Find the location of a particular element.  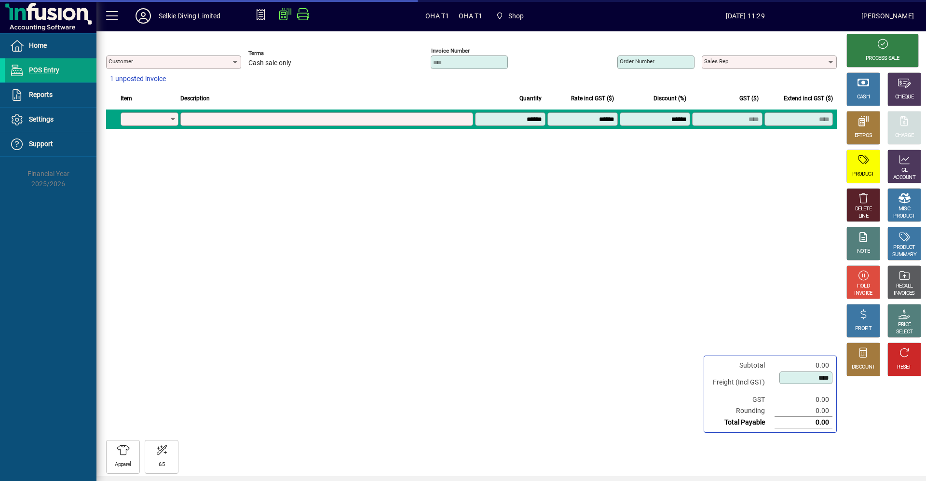

td: Total Payable is located at coordinates (741, 422).